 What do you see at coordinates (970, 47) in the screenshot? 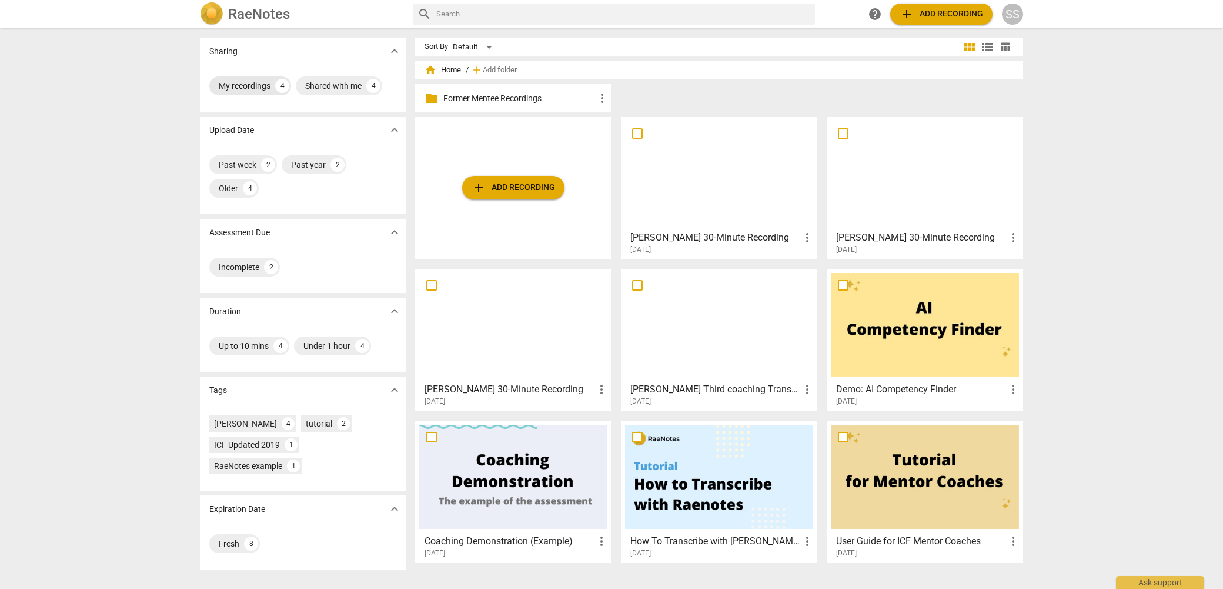
I see `span: view_module` at bounding box center [970, 47].